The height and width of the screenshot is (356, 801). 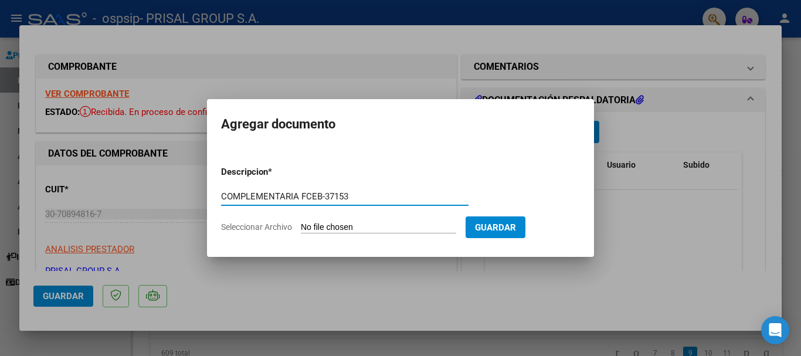 What do you see at coordinates (775, 330) in the screenshot?
I see `div: Open Intercom Messenger` at bounding box center [775, 330].